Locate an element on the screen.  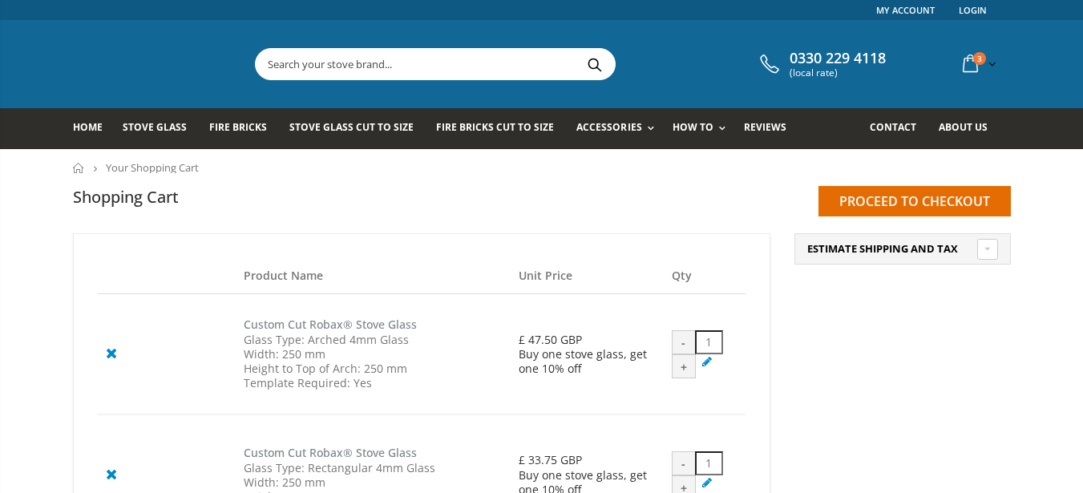
input: Proceed to checkout is located at coordinates (915, 201).